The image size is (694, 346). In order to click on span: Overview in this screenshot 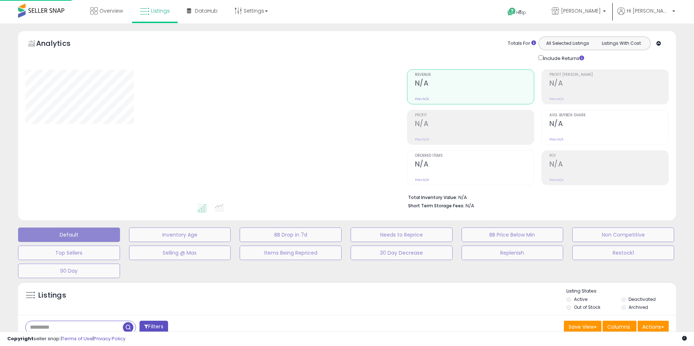, I will do `click(111, 11)`.